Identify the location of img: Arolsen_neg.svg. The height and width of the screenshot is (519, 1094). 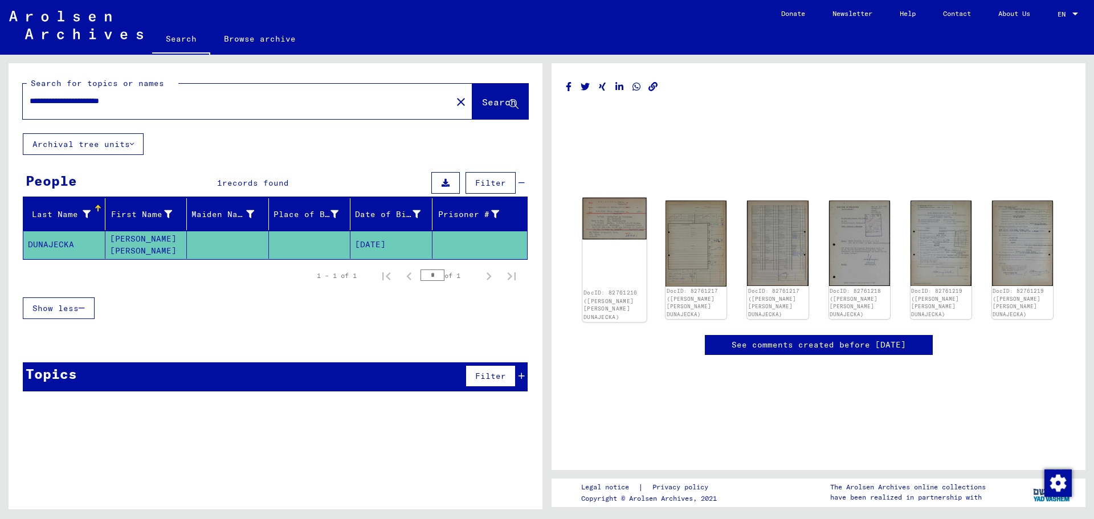
(76, 25).